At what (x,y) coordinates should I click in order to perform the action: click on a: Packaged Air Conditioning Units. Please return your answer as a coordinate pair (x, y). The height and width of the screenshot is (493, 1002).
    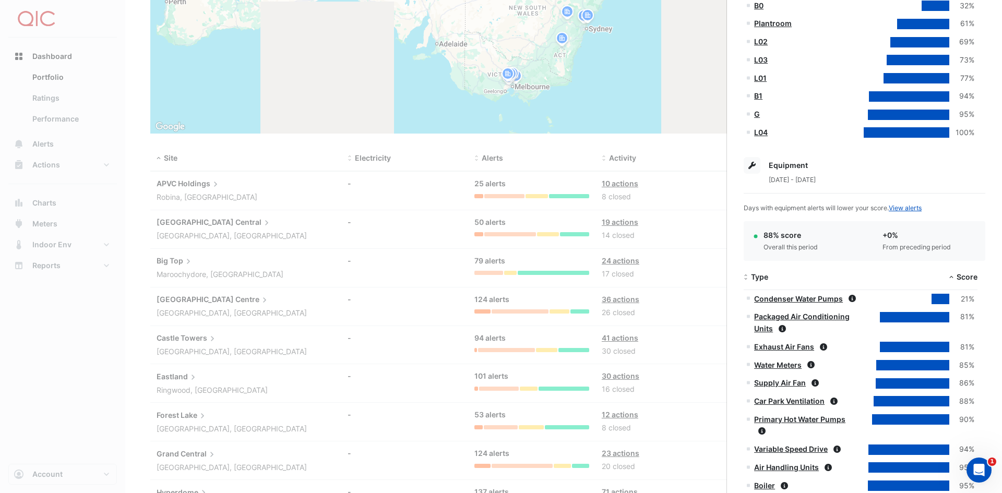
    Looking at the image, I should click on (802, 323).